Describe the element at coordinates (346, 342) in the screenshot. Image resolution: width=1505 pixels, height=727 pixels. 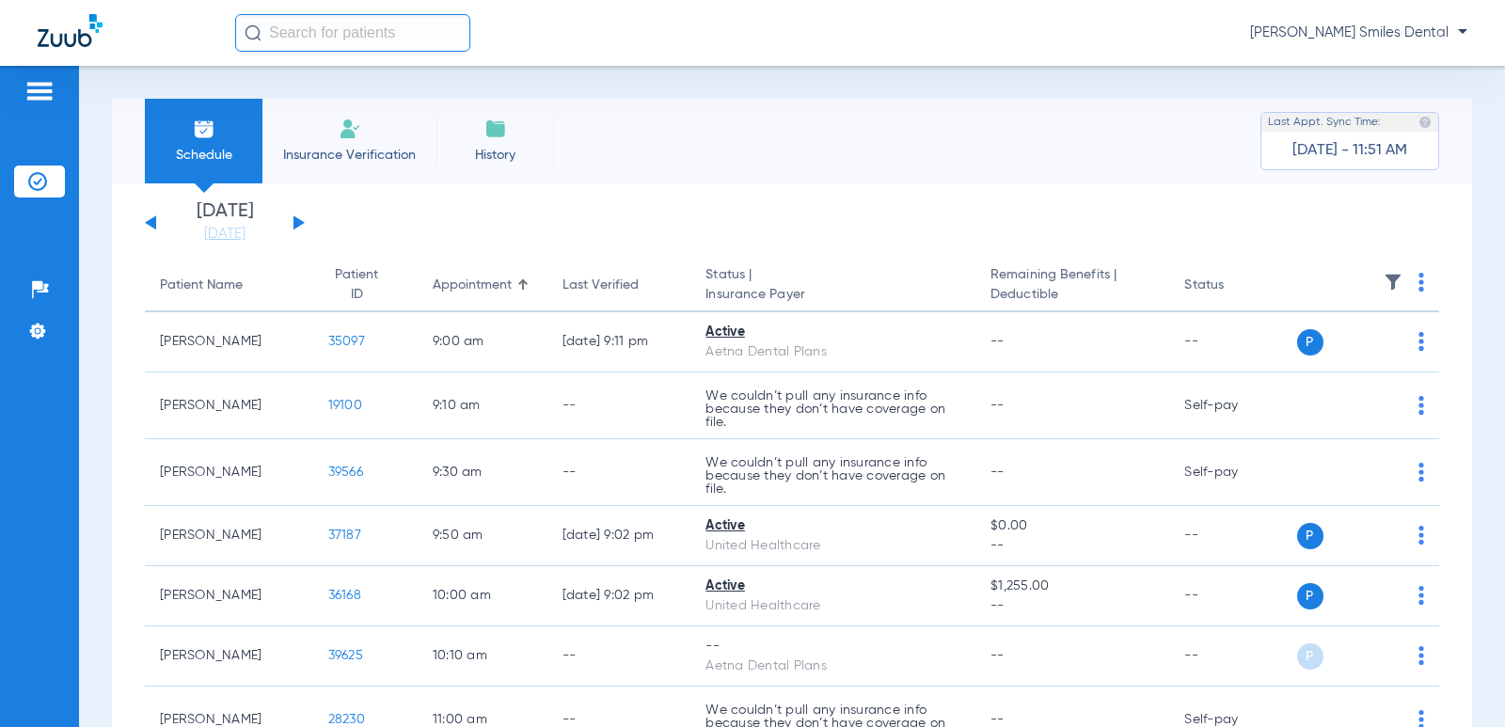
I see `span: 35097` at that location.